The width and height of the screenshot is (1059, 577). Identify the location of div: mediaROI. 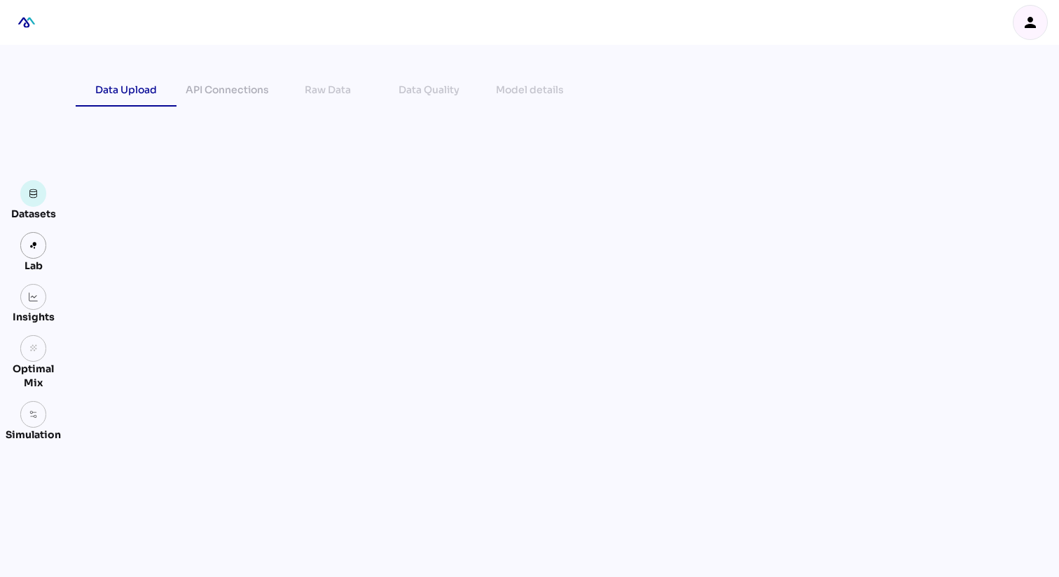
(27, 22).